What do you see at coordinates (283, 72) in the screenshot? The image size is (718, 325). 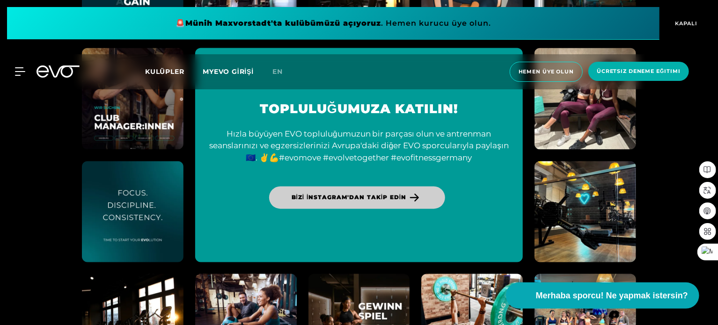 I see `a: en` at bounding box center [283, 72].